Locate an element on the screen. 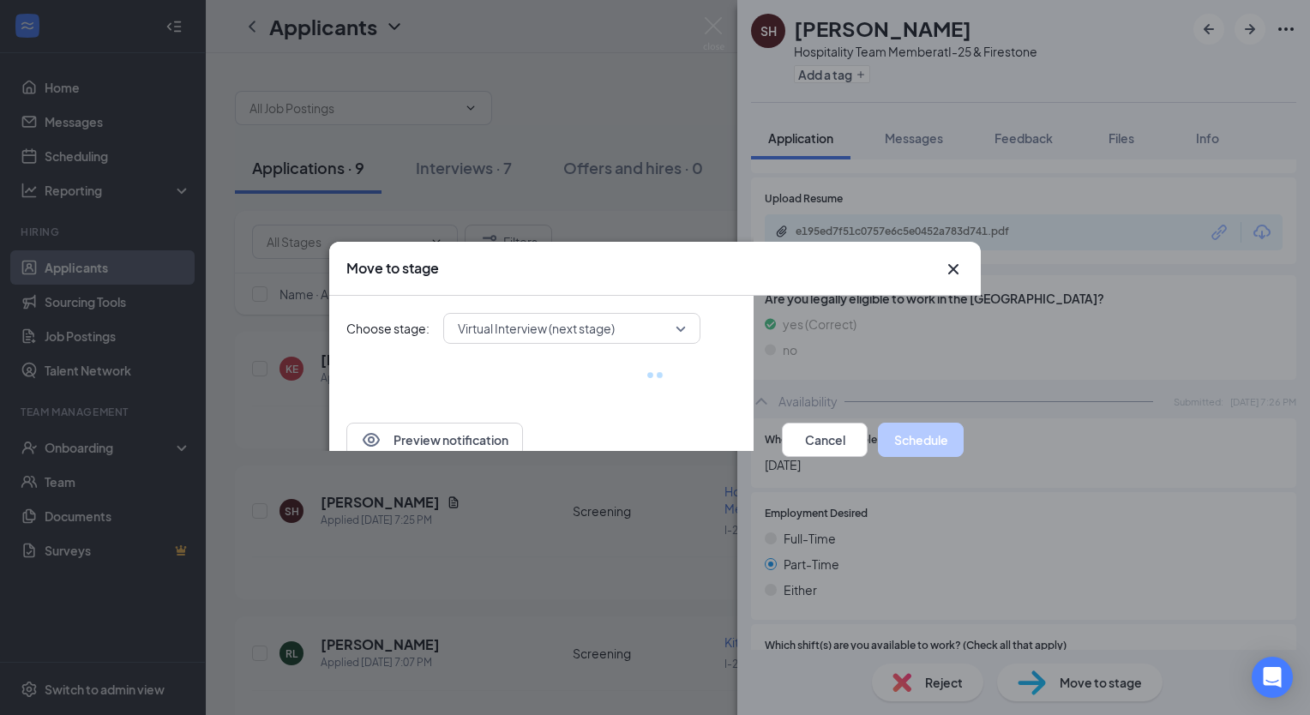 This screenshot has height=715, width=1310. div: Open Intercom Messenger is located at coordinates (1272, 677).